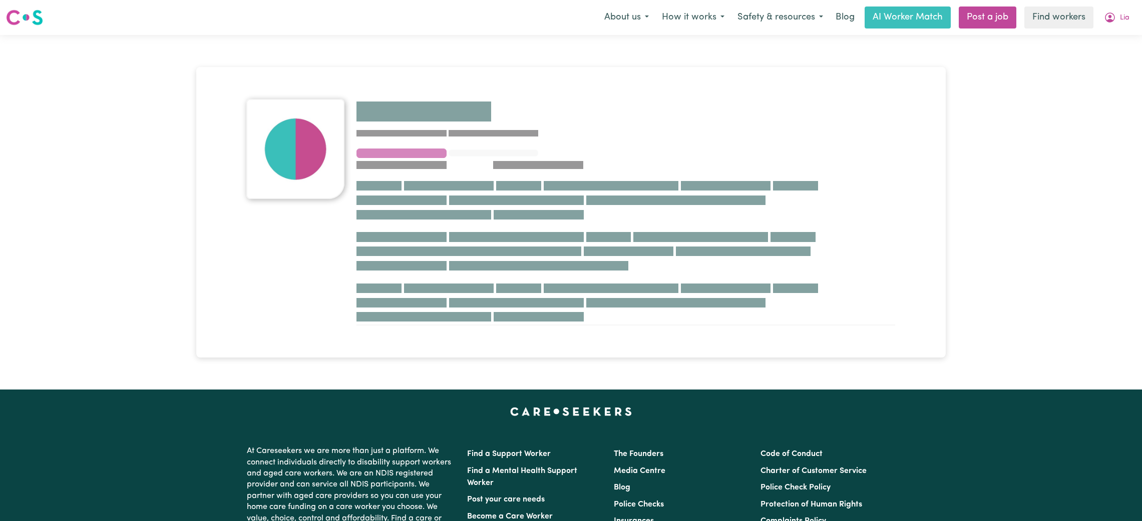  Describe the element at coordinates (639, 471) in the screenshot. I see `a: Media Centre` at that location.